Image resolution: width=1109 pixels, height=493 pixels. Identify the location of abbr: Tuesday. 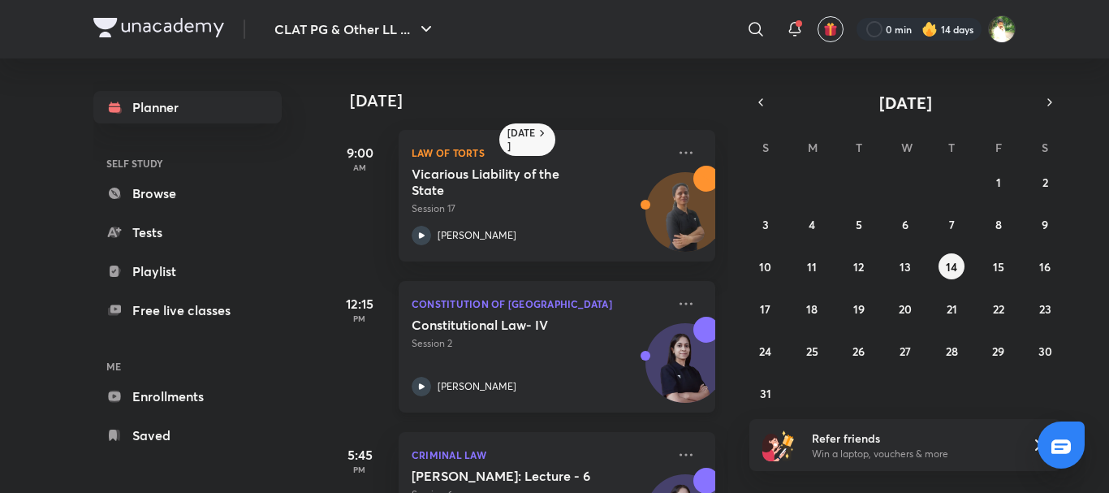
(859, 147).